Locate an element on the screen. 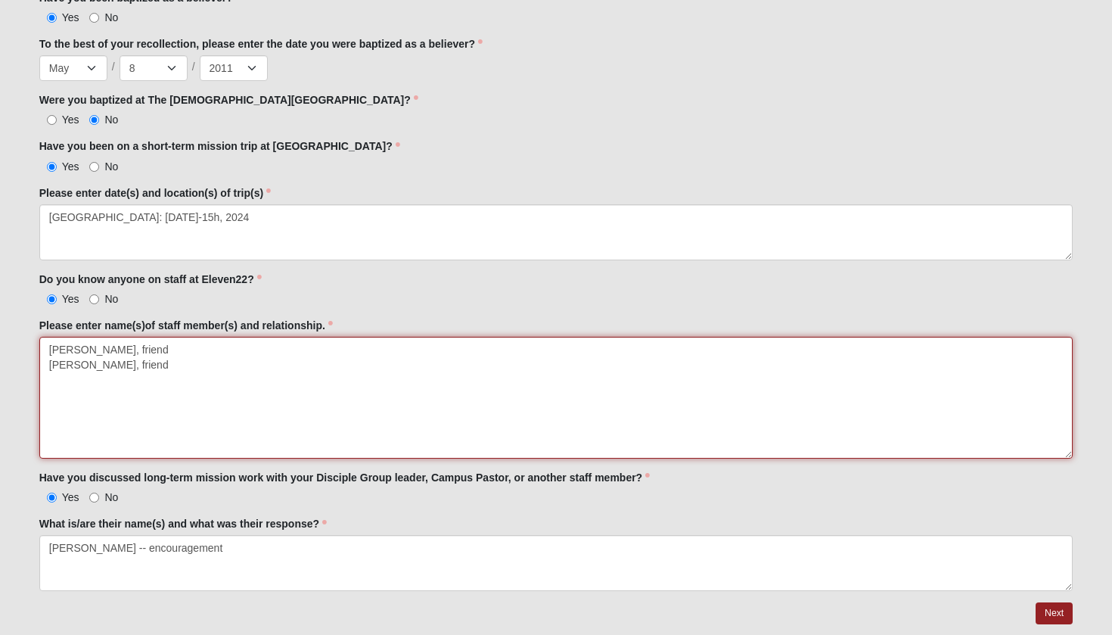  a: Next is located at coordinates (1054, 613).